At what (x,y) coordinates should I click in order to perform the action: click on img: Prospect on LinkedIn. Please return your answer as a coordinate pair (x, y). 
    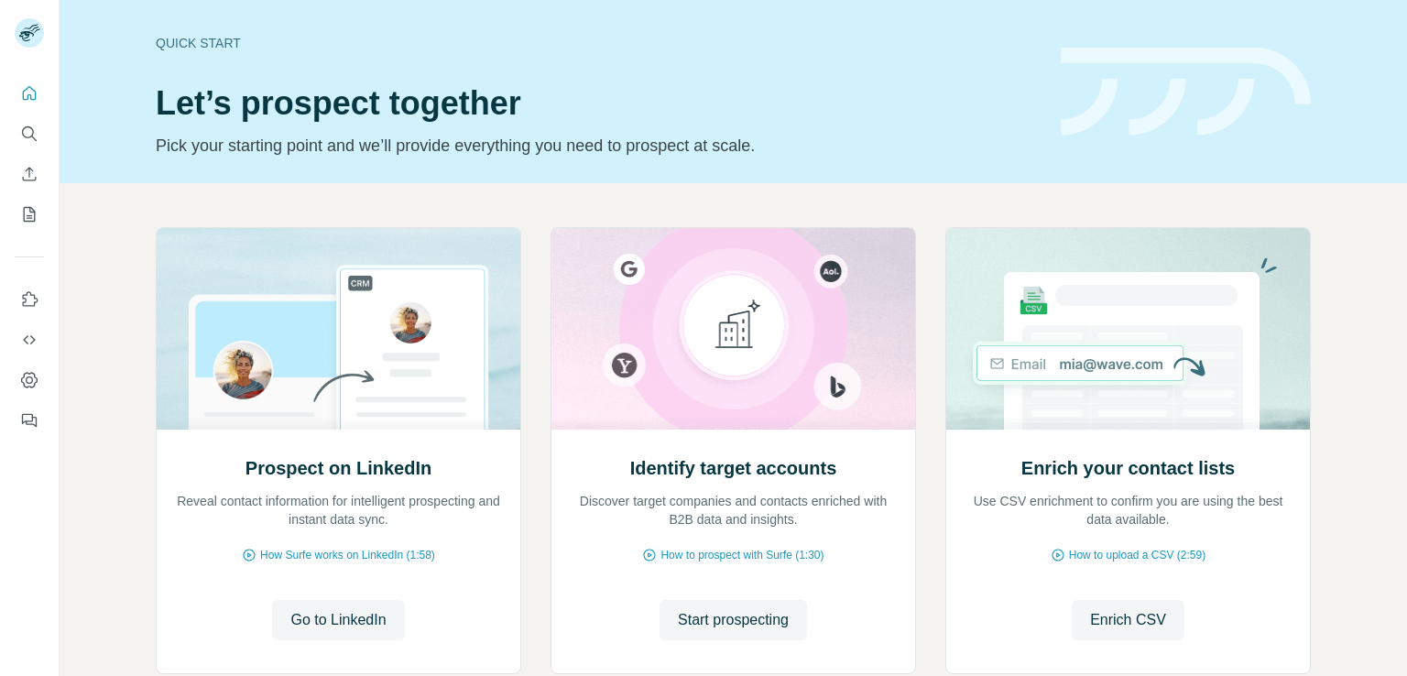
    Looking at the image, I should click on (338, 329).